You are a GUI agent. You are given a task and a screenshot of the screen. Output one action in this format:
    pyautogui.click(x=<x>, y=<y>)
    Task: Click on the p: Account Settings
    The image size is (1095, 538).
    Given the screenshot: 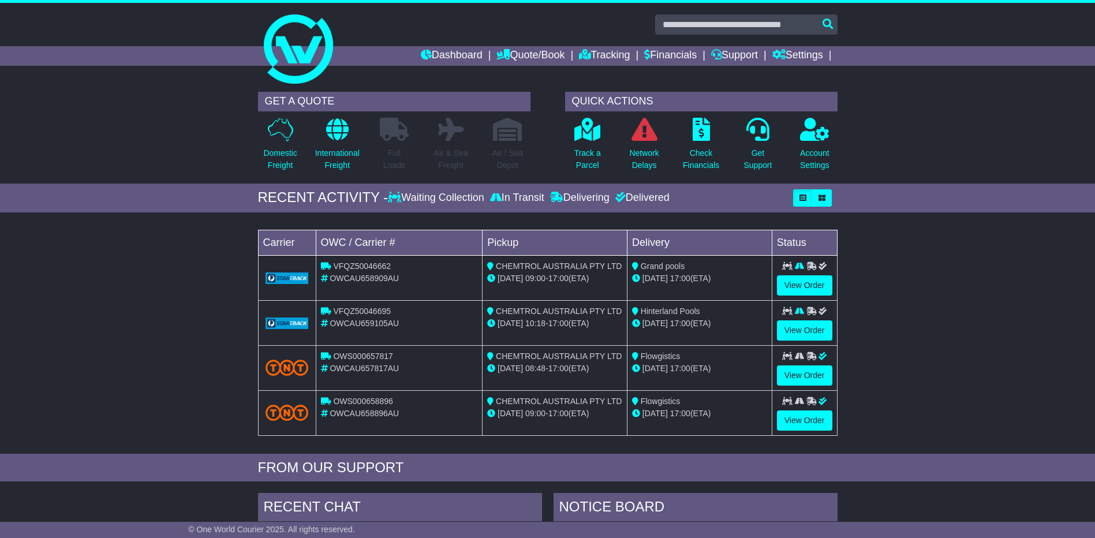 What is the action you would take?
    pyautogui.click(x=814, y=159)
    